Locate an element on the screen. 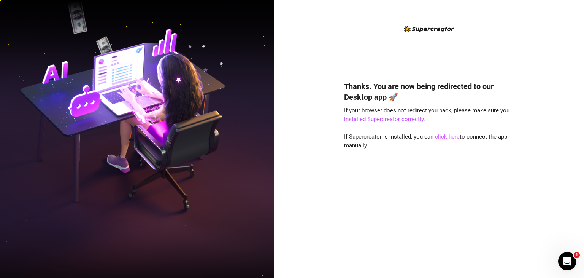  span: If your browser does not redirect you back, please make sure you . is located at coordinates (427, 115).